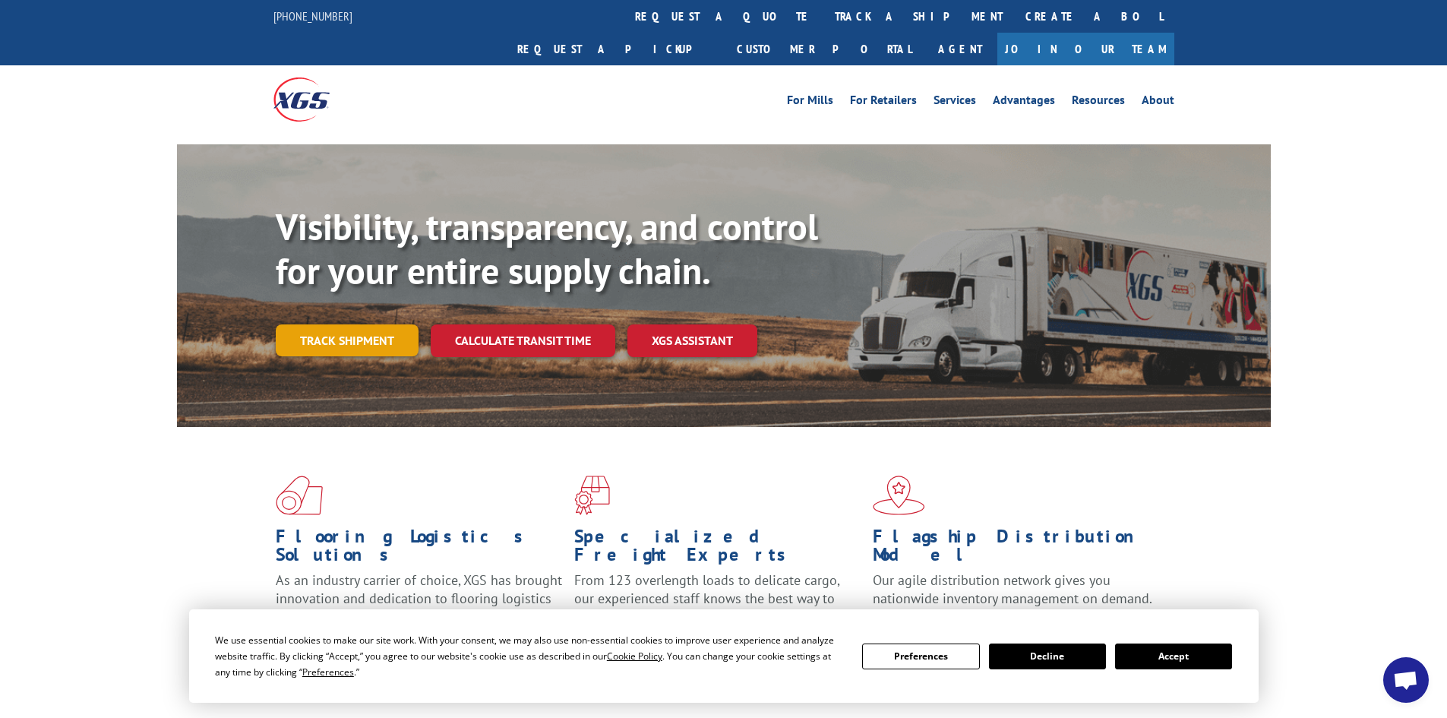 The image size is (1447, 718). Describe the element at coordinates (547, 248) in the screenshot. I see `b: Visibility, transparency, and control for your entire supply chain.` at that location.